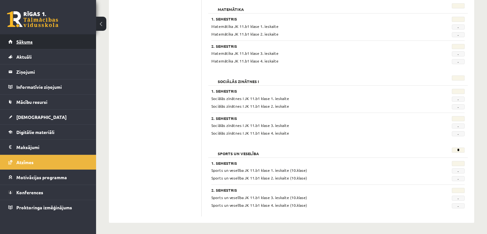 Image resolution: width=487 pixels, height=234 pixels. I want to click on a: Digitālie materiāli, so click(48, 132).